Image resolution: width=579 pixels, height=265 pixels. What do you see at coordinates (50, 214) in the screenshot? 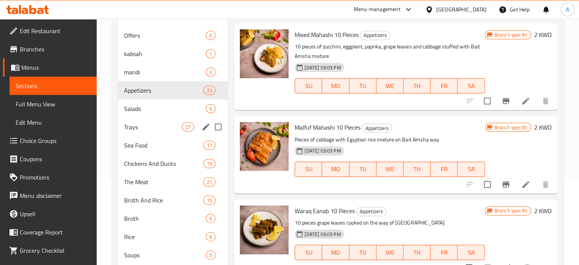
I see `a: Upsell` at bounding box center [50, 214].